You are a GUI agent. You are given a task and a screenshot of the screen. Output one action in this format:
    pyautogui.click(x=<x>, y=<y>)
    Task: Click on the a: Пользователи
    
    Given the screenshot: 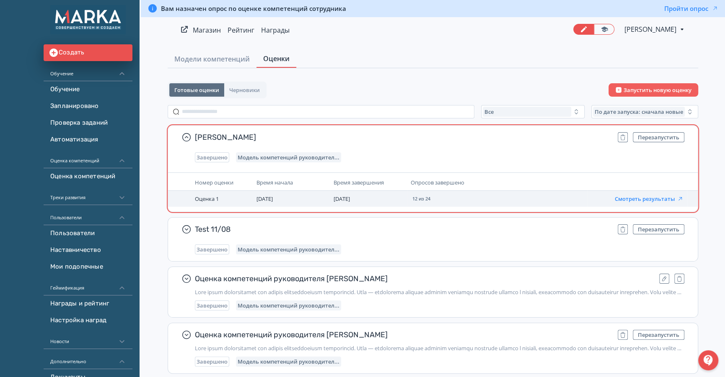 What is the action you would take?
    pyautogui.click(x=88, y=234)
    